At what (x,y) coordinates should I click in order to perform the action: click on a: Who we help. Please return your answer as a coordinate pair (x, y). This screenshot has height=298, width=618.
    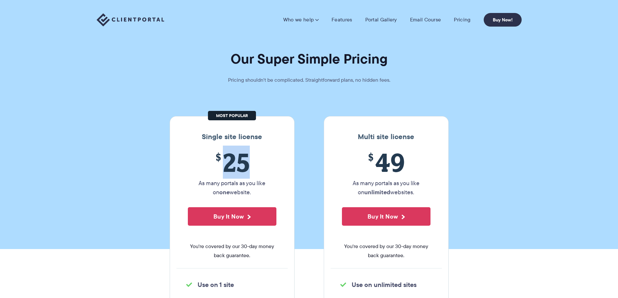
    Looking at the image, I should click on (301, 20).